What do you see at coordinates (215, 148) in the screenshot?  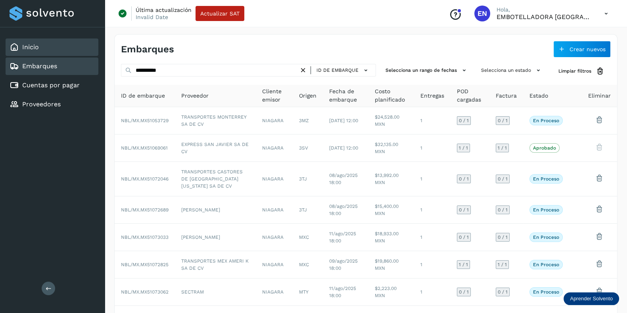 I see `td: EXPRESS SAN JAVIER SA DE CV` at bounding box center [215, 148].